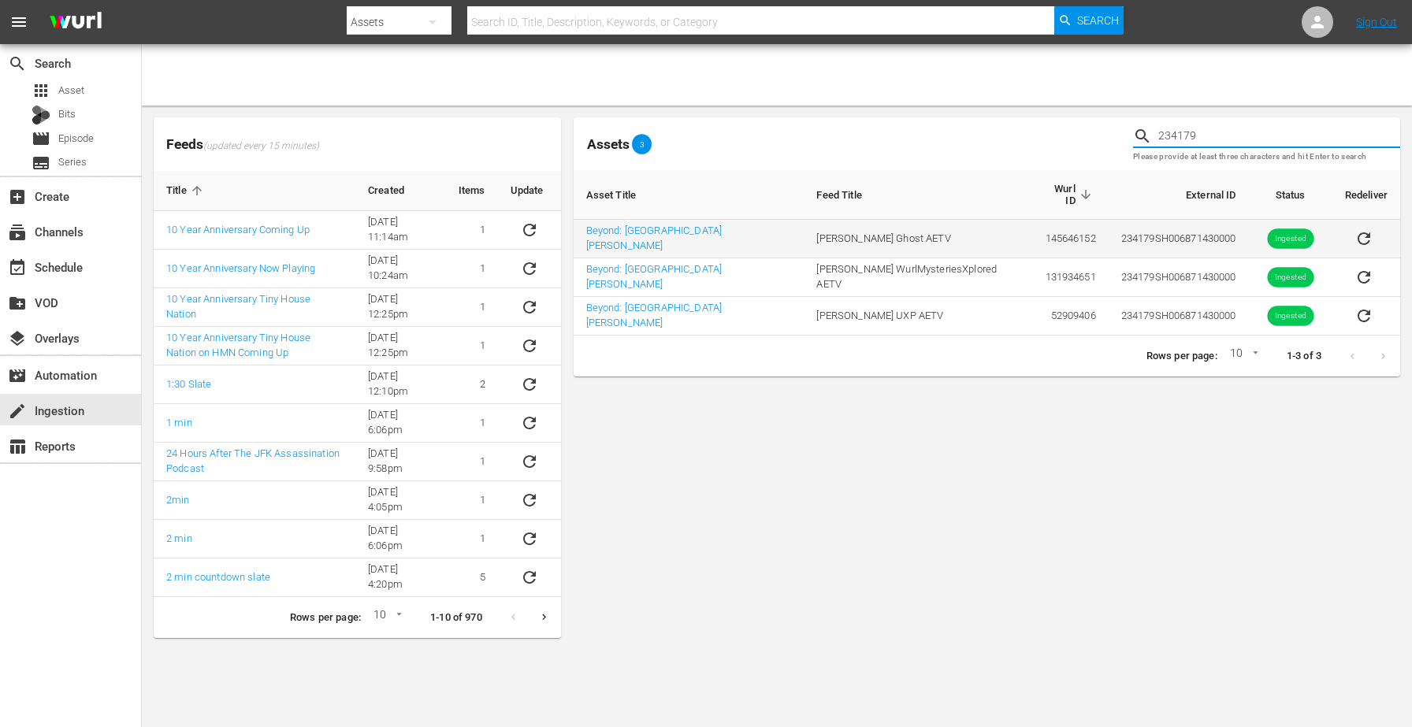 The image size is (1412, 727). What do you see at coordinates (67, 114) in the screenshot?
I see `span: Bits` at bounding box center [67, 114].